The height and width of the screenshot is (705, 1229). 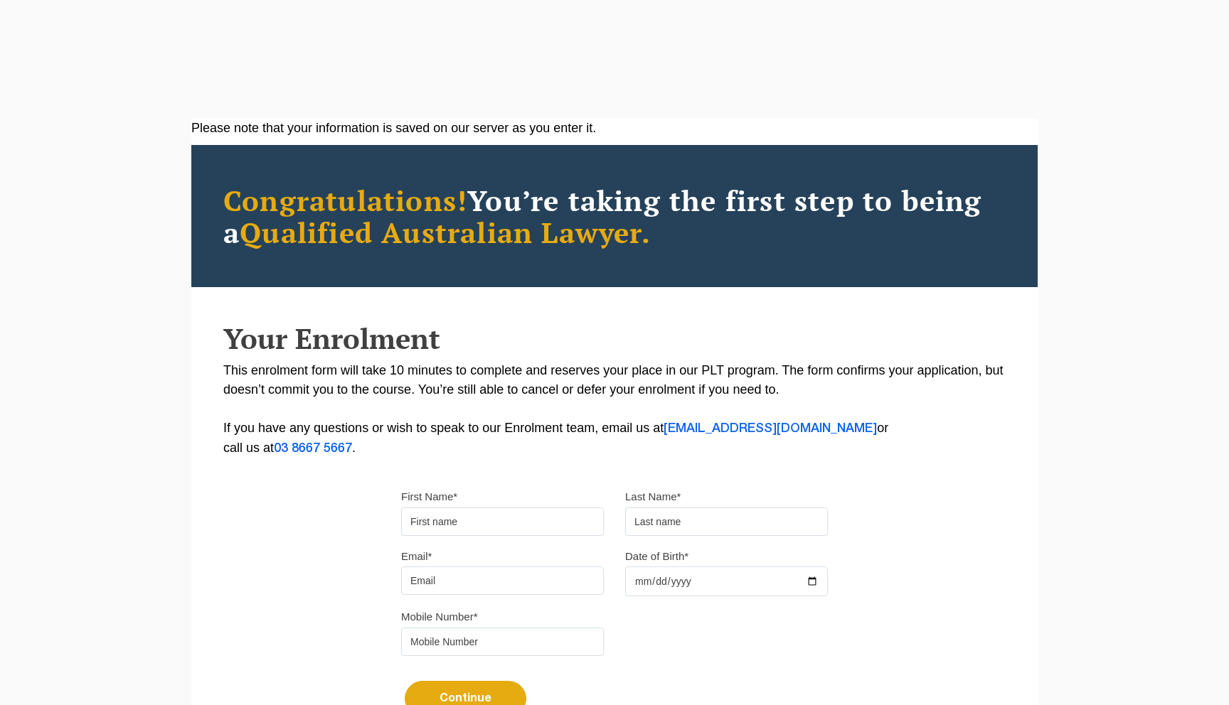 I want to click on h2: You’re taking the first step to being a, so click(x=614, y=216).